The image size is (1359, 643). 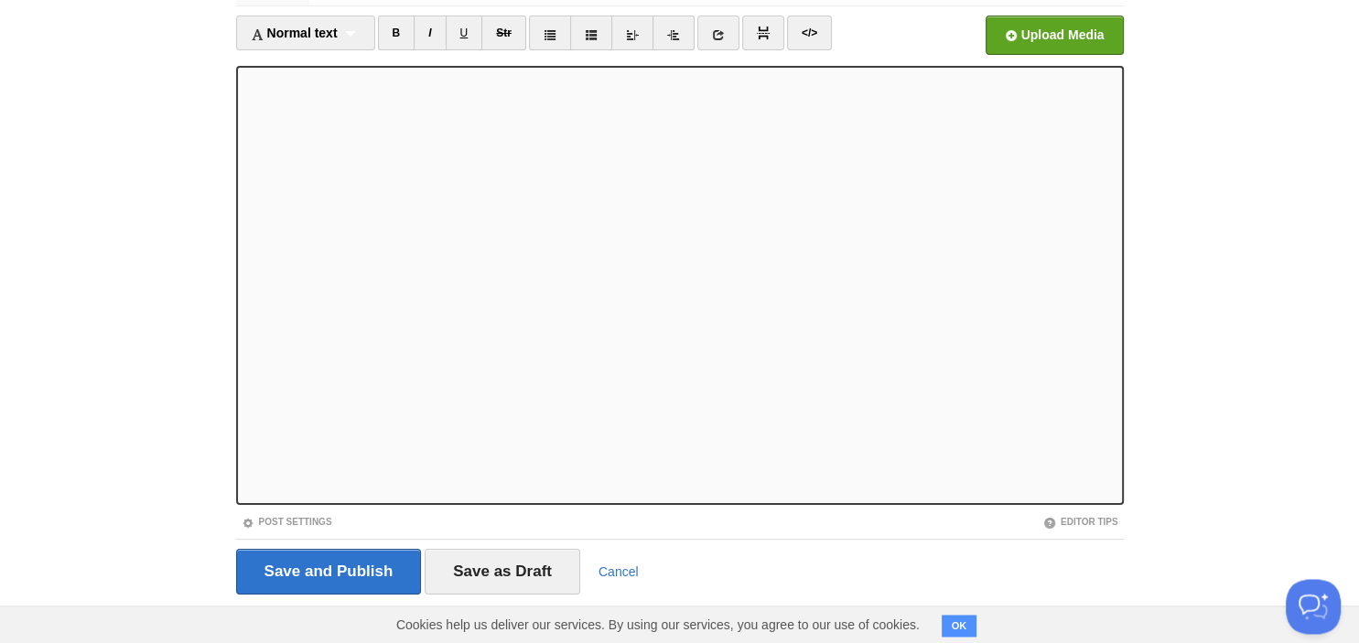 I want to click on a: I, so click(x=429, y=33).